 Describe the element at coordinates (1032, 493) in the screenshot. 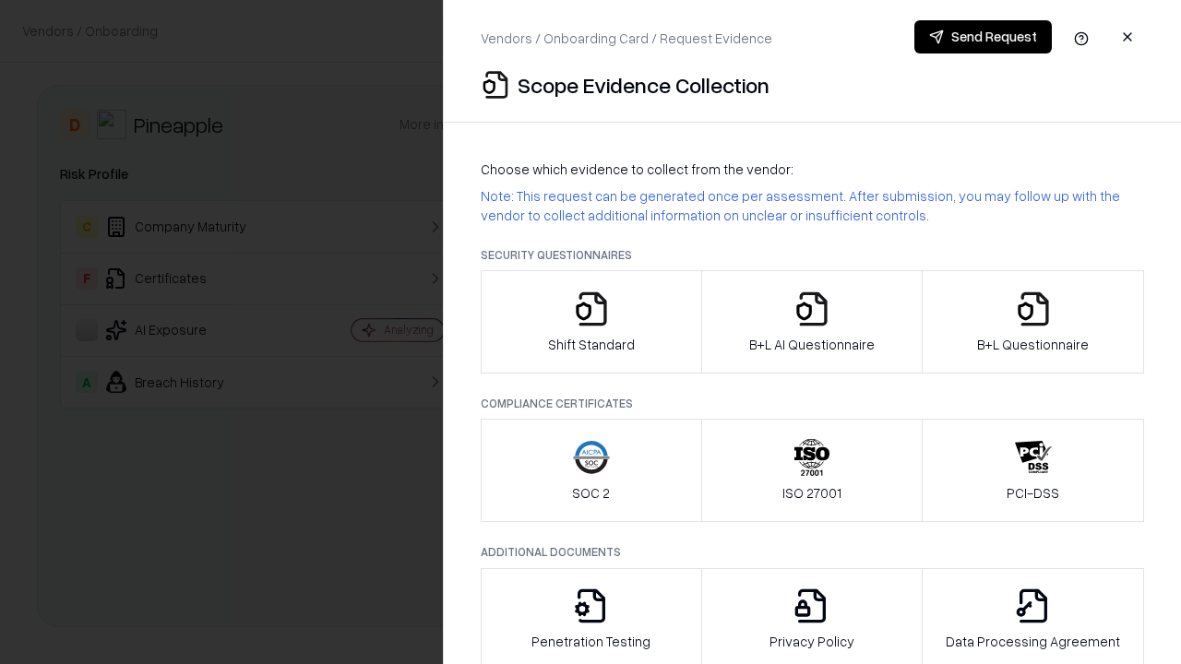

I see `p: PCI-DSS` at that location.